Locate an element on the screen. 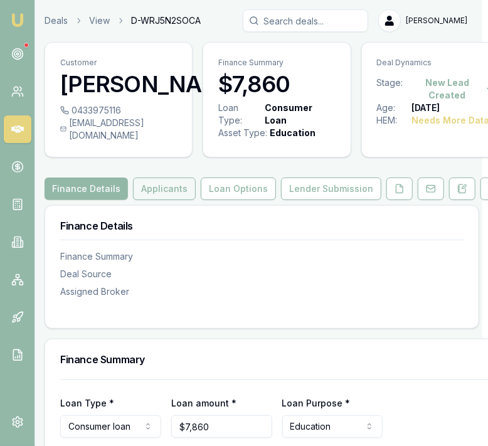  button: Loan Options is located at coordinates (238, 189).